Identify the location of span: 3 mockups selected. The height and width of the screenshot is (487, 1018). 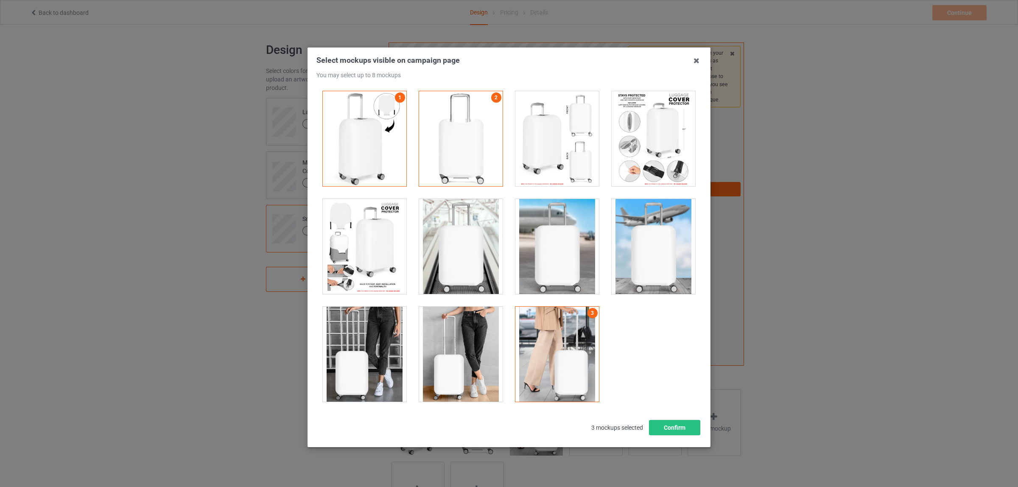
(617, 427).